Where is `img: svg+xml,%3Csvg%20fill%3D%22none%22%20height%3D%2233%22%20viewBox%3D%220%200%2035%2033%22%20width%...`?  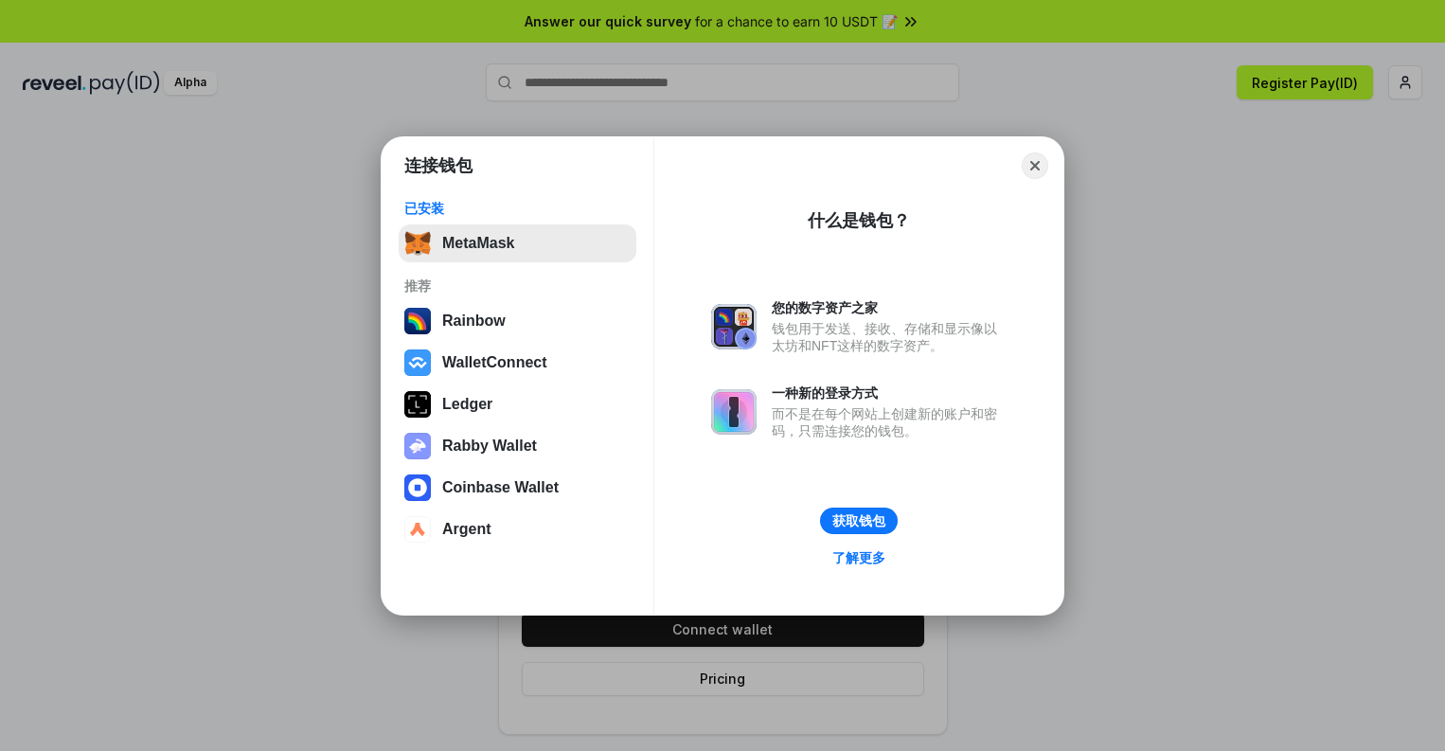
img: svg+xml,%3Csvg%20fill%3D%22none%22%20height%3D%2233%22%20viewBox%3D%220%200%2035%2033%22%20width%... is located at coordinates (418, 243).